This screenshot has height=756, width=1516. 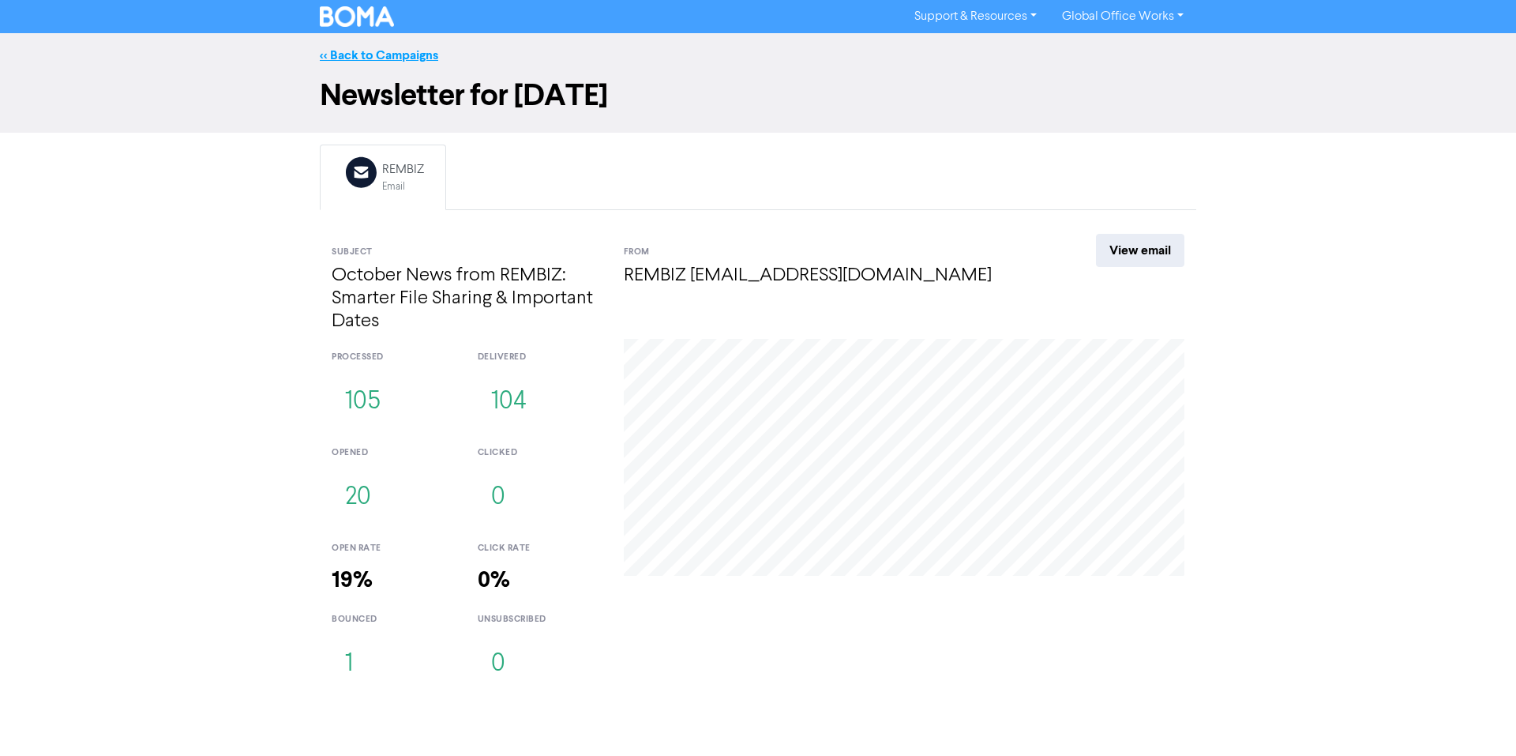 What do you see at coordinates (393, 453) in the screenshot?
I see `div: opened` at bounding box center [393, 453].